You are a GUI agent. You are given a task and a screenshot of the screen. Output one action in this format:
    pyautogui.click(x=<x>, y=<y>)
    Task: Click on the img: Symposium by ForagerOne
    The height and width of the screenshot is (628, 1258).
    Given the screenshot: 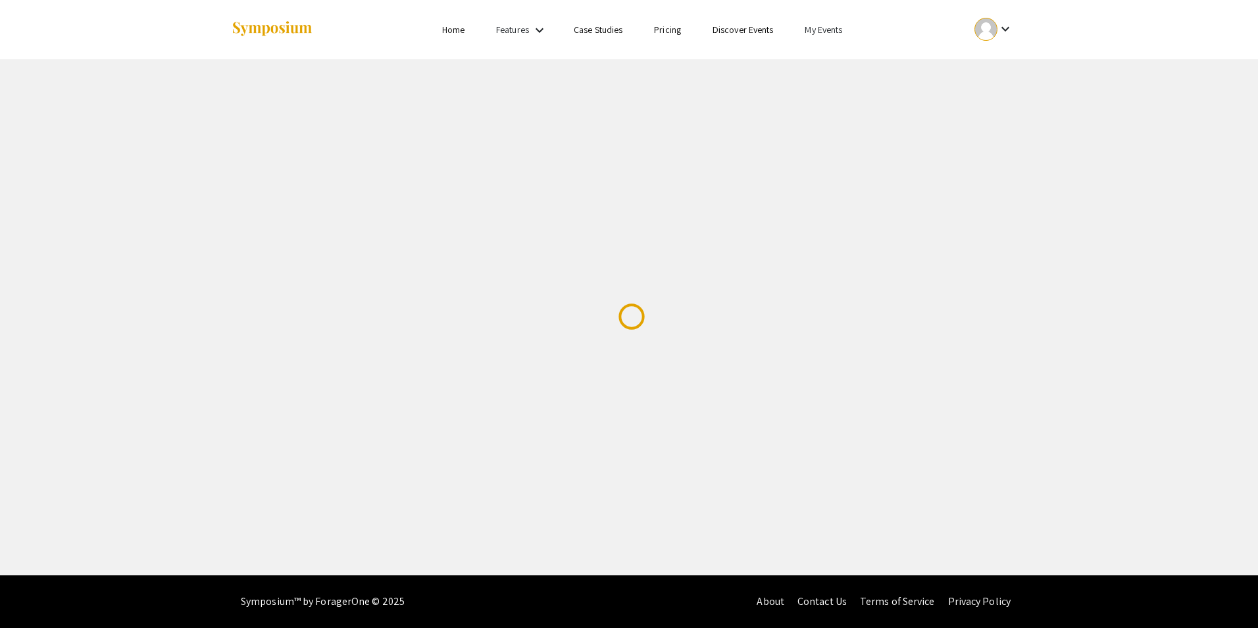 What is the action you would take?
    pyautogui.click(x=272, y=29)
    